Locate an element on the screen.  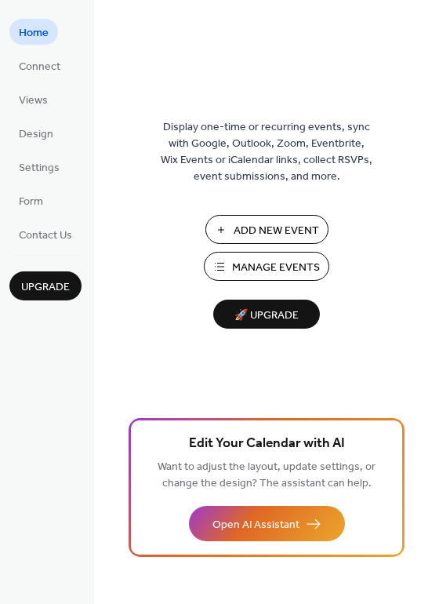
a: Views is located at coordinates (33, 99).